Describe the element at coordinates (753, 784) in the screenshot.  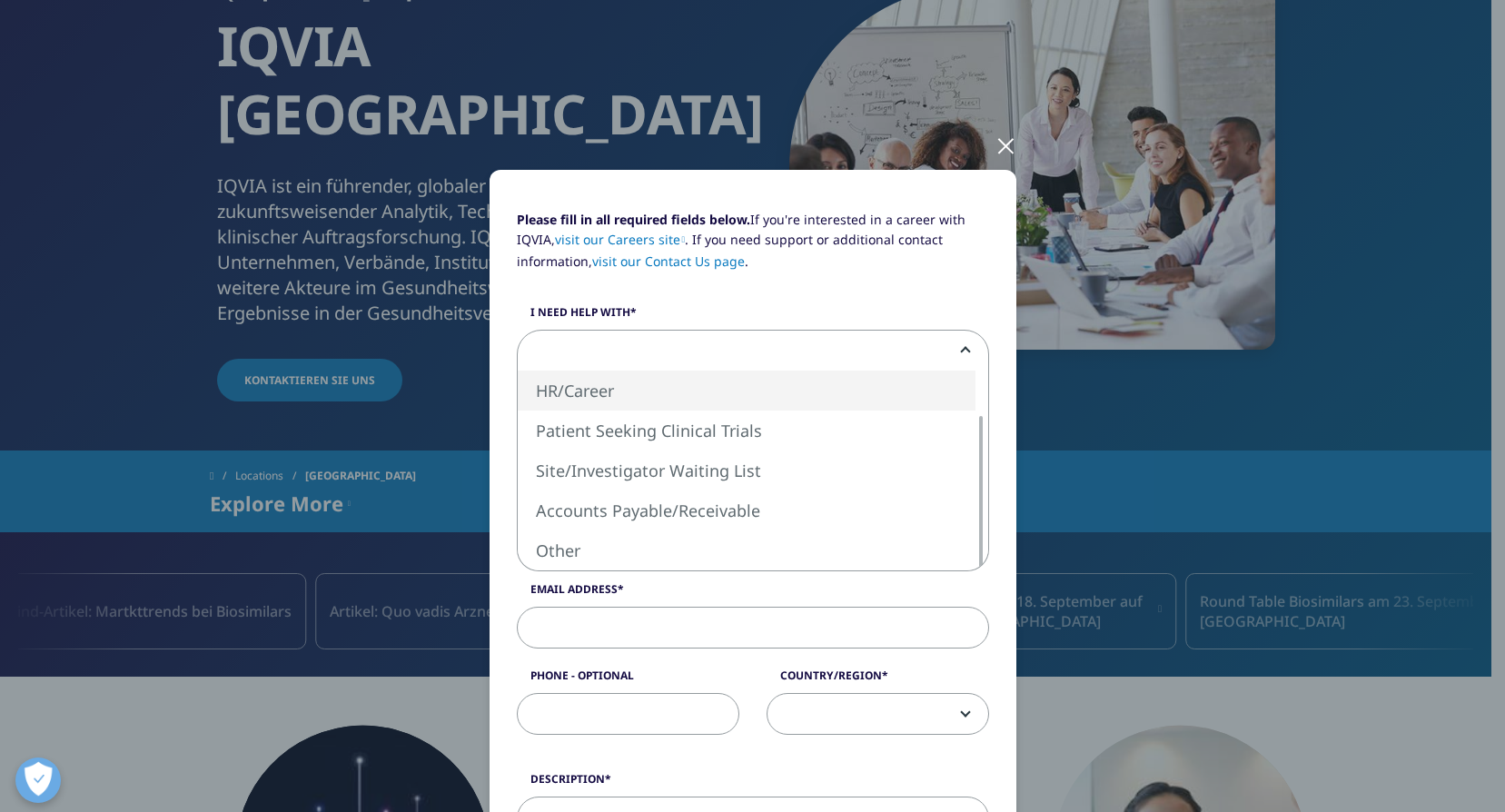
I see `label: Description` at that location.